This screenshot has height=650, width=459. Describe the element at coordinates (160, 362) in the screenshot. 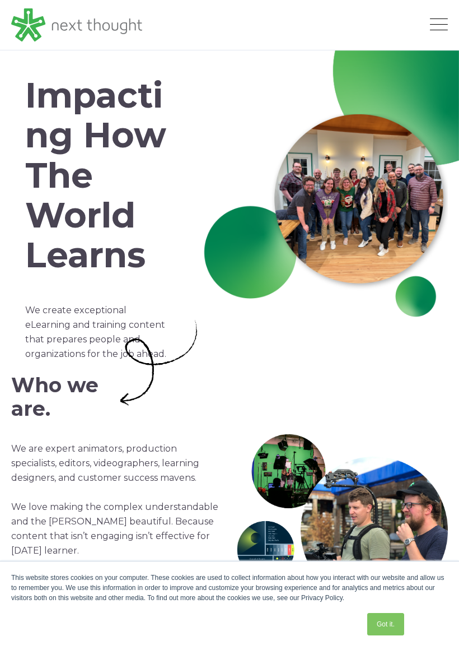

I see `img: Arrow` at that location.